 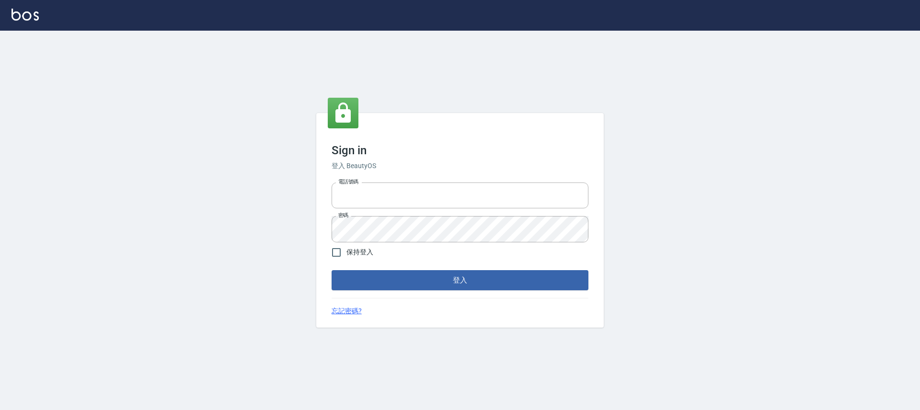 What do you see at coordinates (460, 166) in the screenshot?
I see `h6: 登入 BeautyOS` at bounding box center [460, 166].